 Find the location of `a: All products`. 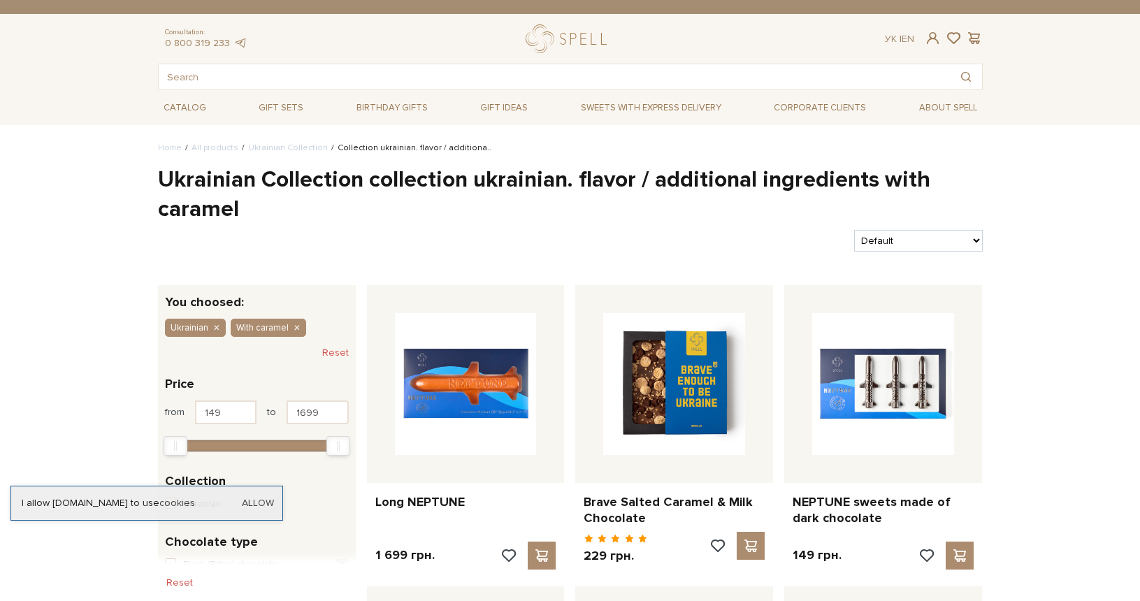

a: All products is located at coordinates (215, 148).